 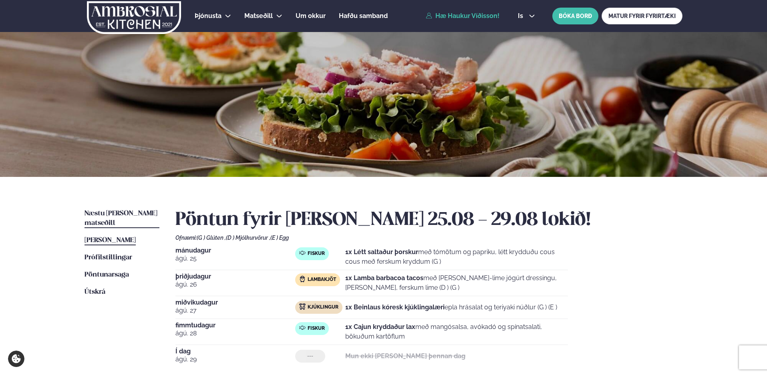 I want to click on button: BÓKA BORÐ, so click(x=575, y=16).